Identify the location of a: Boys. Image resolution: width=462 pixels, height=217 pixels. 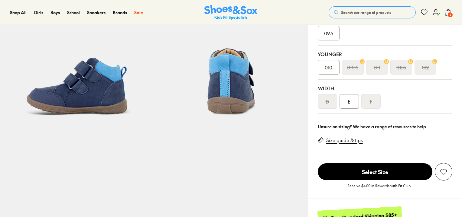
(55, 12).